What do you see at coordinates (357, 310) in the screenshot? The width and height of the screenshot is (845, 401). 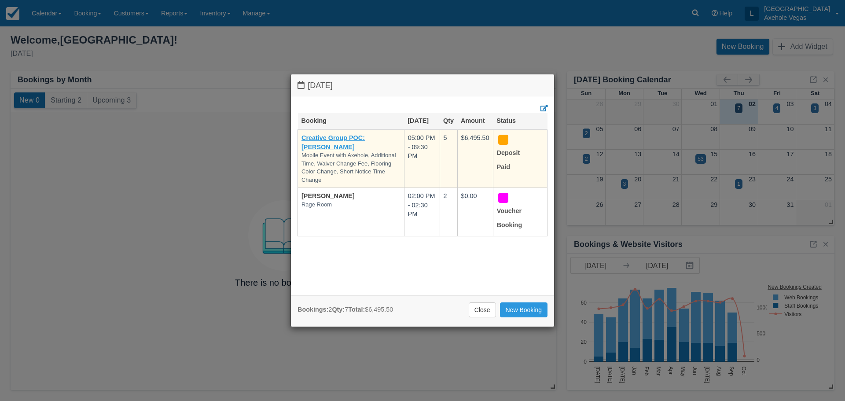 I see `strong: Total:` at bounding box center [357, 310].